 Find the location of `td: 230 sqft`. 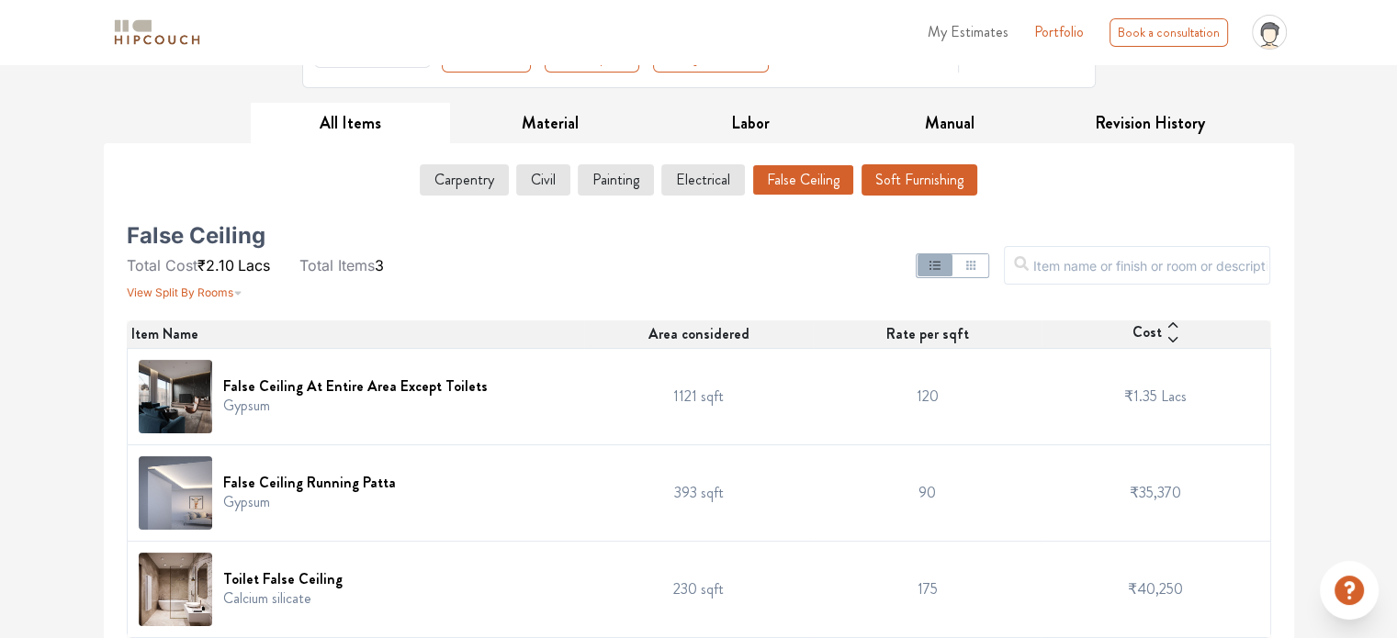

td: 230 sqft is located at coordinates (698, 590).